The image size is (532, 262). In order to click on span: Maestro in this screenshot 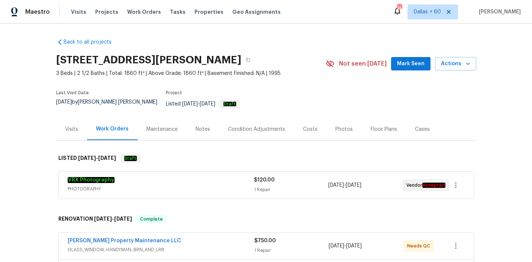, I will do `click(38, 12)`.